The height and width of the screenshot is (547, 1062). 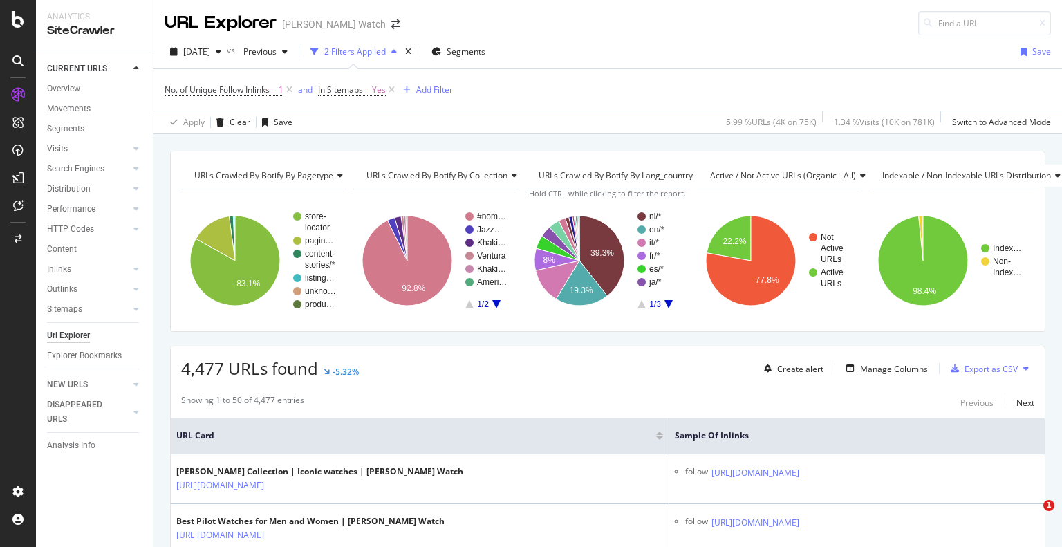 I want to click on h4: Active / Not Active URLs, so click(x=792, y=176).